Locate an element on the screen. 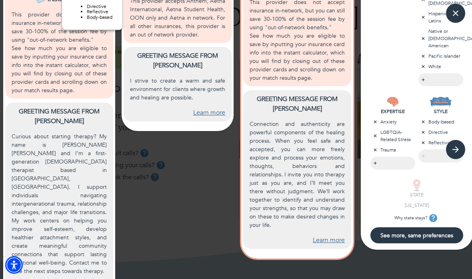 This screenshot has height=279, width=472. p: Anxiety is located at coordinates (393, 122).